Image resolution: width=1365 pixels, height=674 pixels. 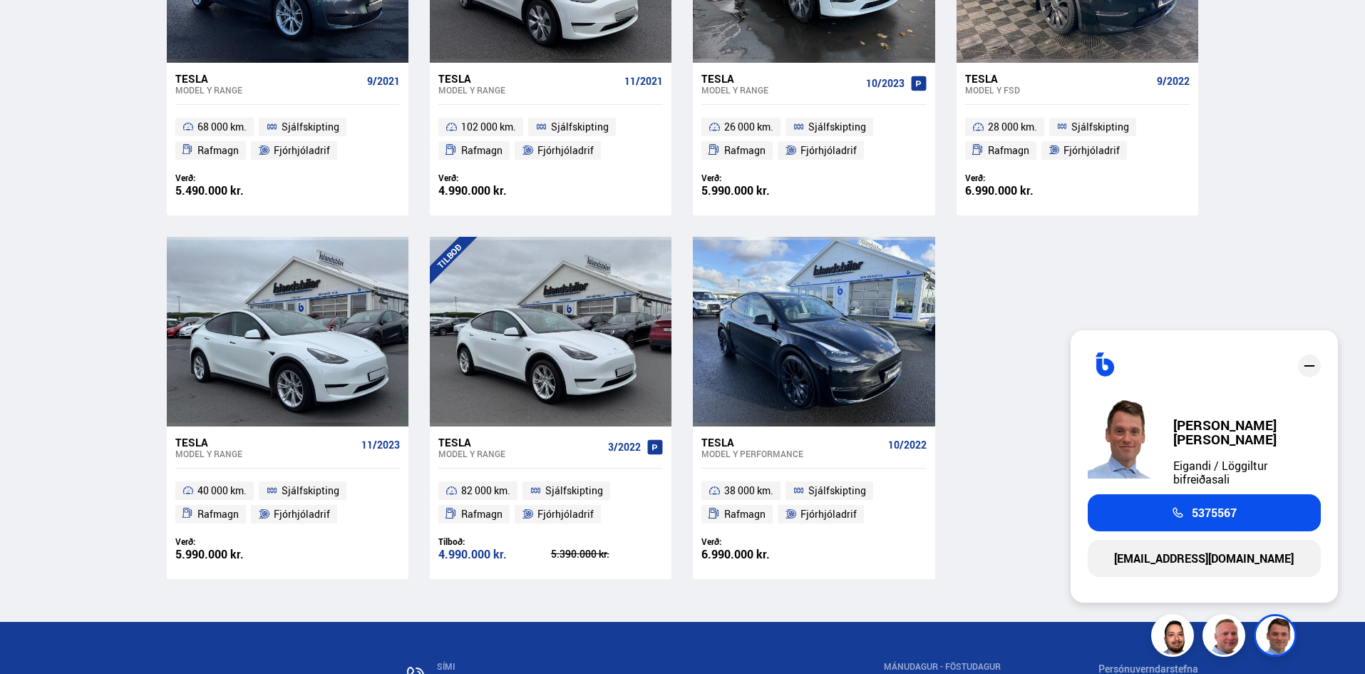 What do you see at coordinates (495, 541) in the screenshot?
I see `div: Tilboð:` at bounding box center [495, 541].